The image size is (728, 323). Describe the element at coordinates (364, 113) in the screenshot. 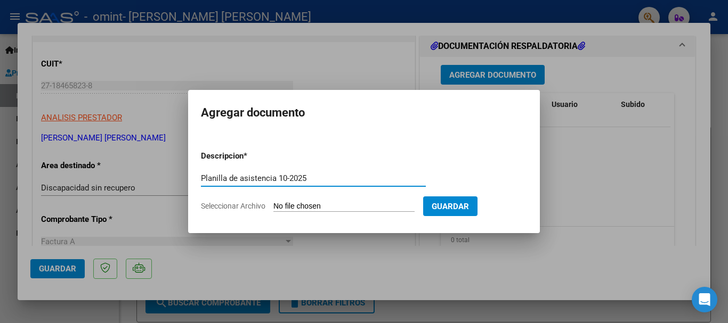

I see `h2: Agregar documento` at that location.